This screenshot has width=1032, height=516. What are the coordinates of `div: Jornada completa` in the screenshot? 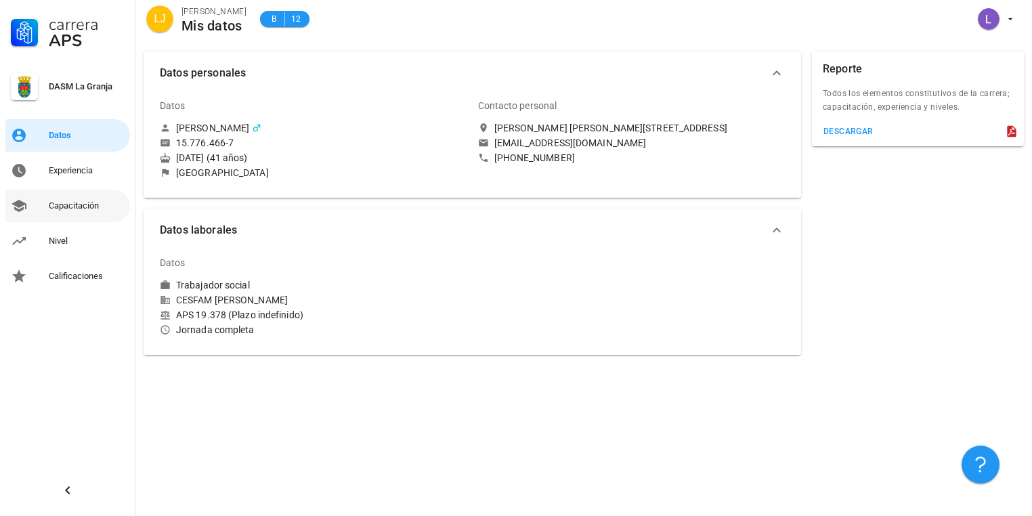 It's located at (313, 330).